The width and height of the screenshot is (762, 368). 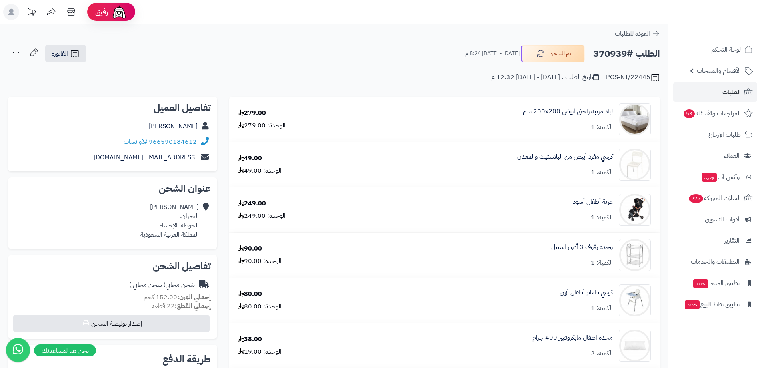 What do you see at coordinates (553, 54) in the screenshot?
I see `button: تم الشحن` at bounding box center [553, 54].